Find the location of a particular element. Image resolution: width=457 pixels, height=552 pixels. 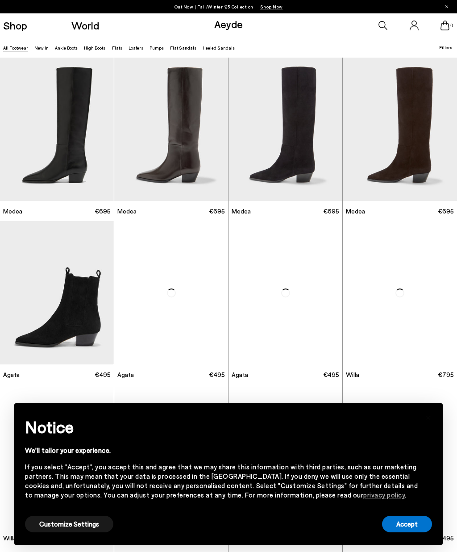

h2: Notice is located at coordinates (221, 427).